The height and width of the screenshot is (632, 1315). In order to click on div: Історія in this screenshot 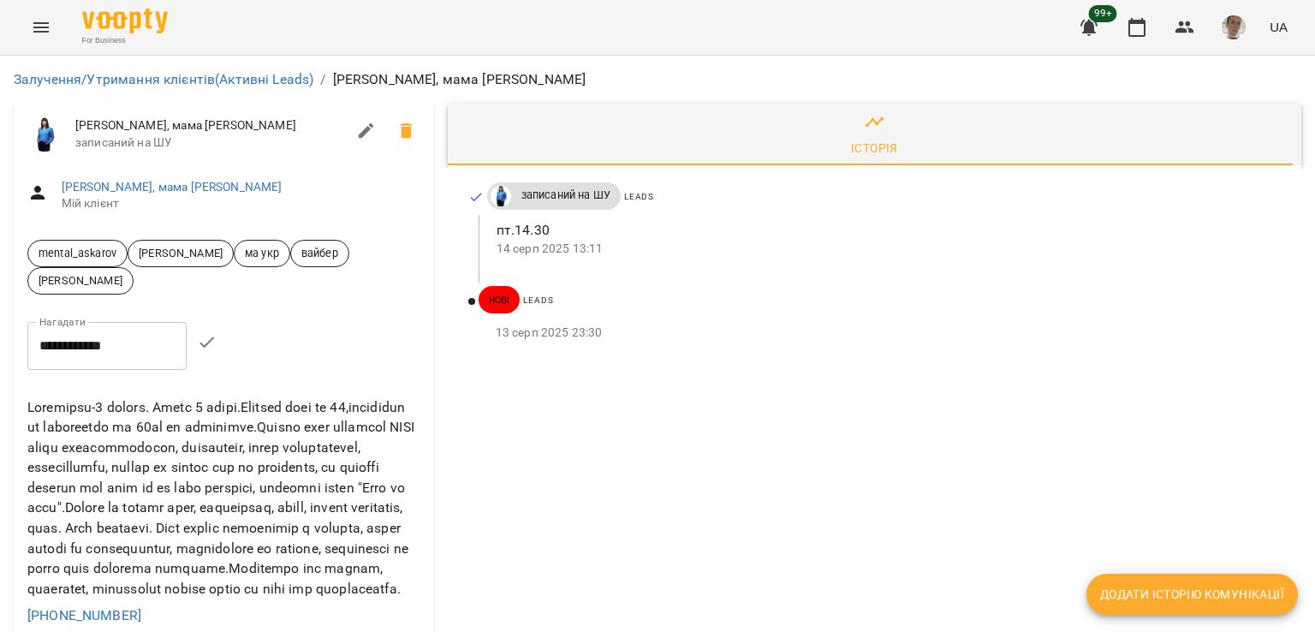, I will do `click(874, 148)`.